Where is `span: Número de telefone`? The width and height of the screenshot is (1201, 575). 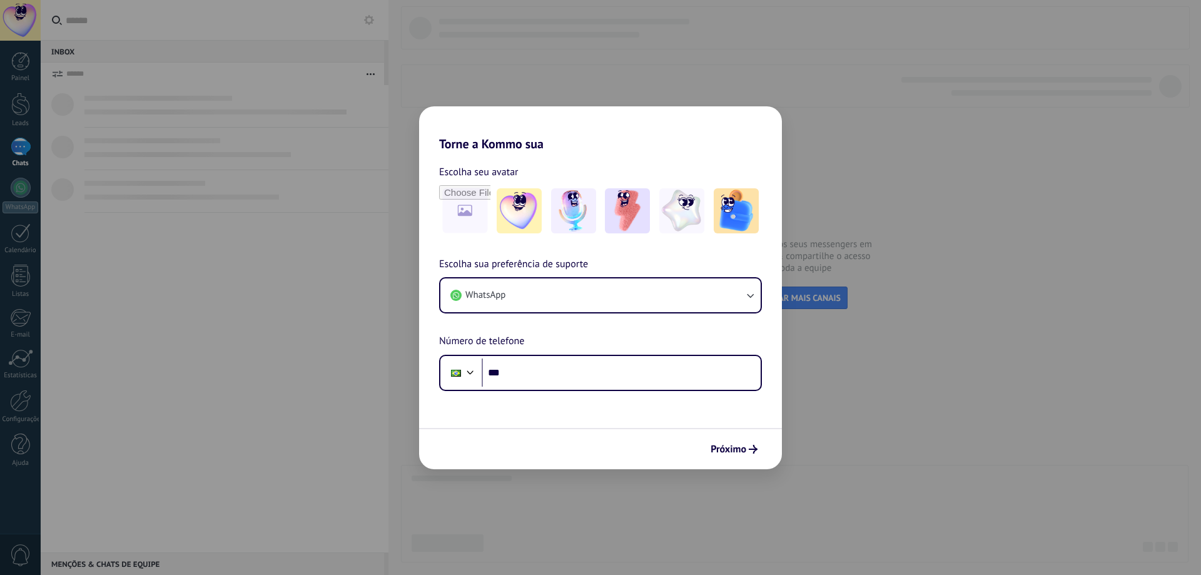
span: Número de telefone is located at coordinates (482, 342).